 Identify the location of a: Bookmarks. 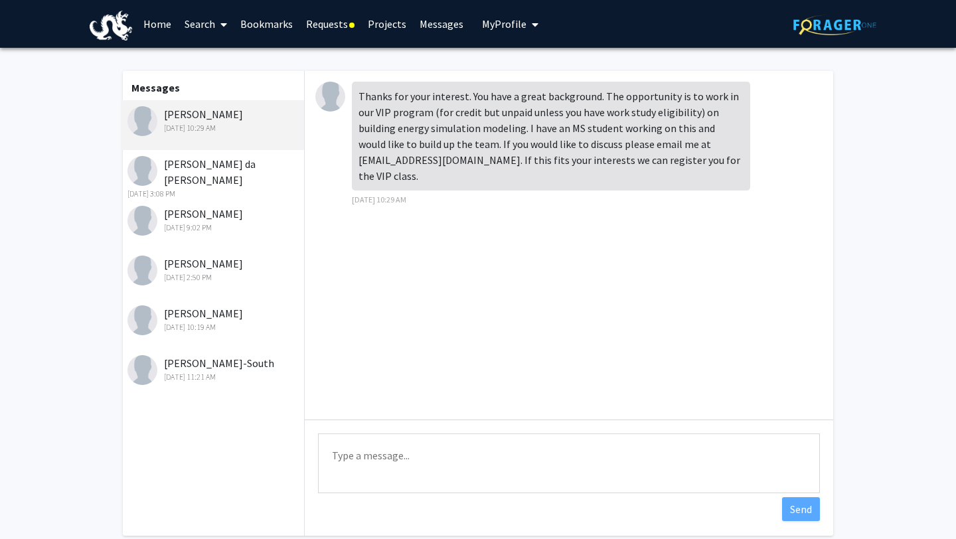
(266, 24).